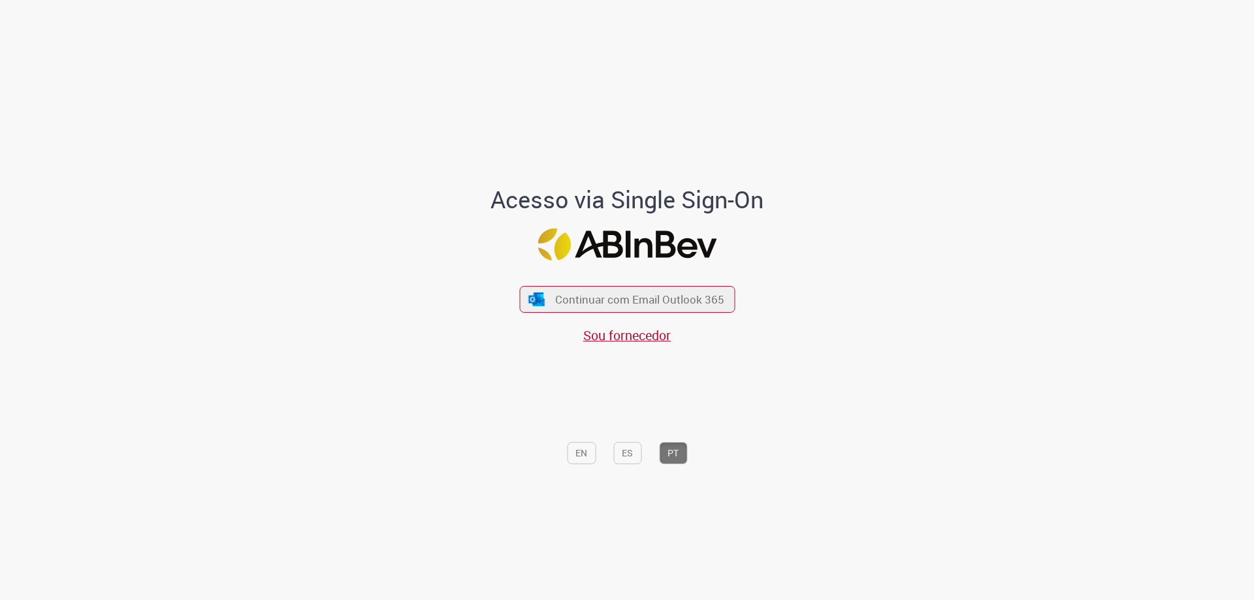 The image size is (1254, 600). I want to click on button: ES, so click(627, 453).